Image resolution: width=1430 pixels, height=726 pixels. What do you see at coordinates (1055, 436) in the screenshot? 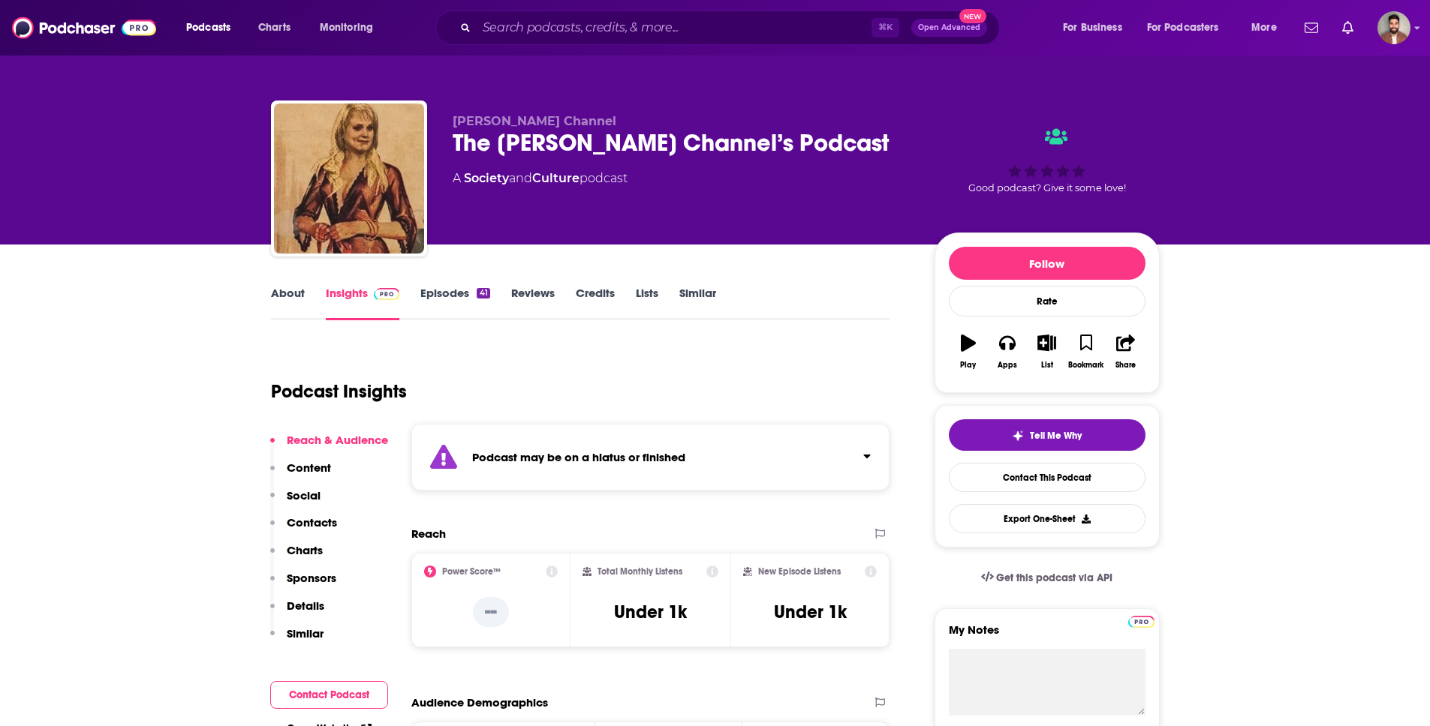
I see `span: Tell Me Why` at bounding box center [1055, 436].